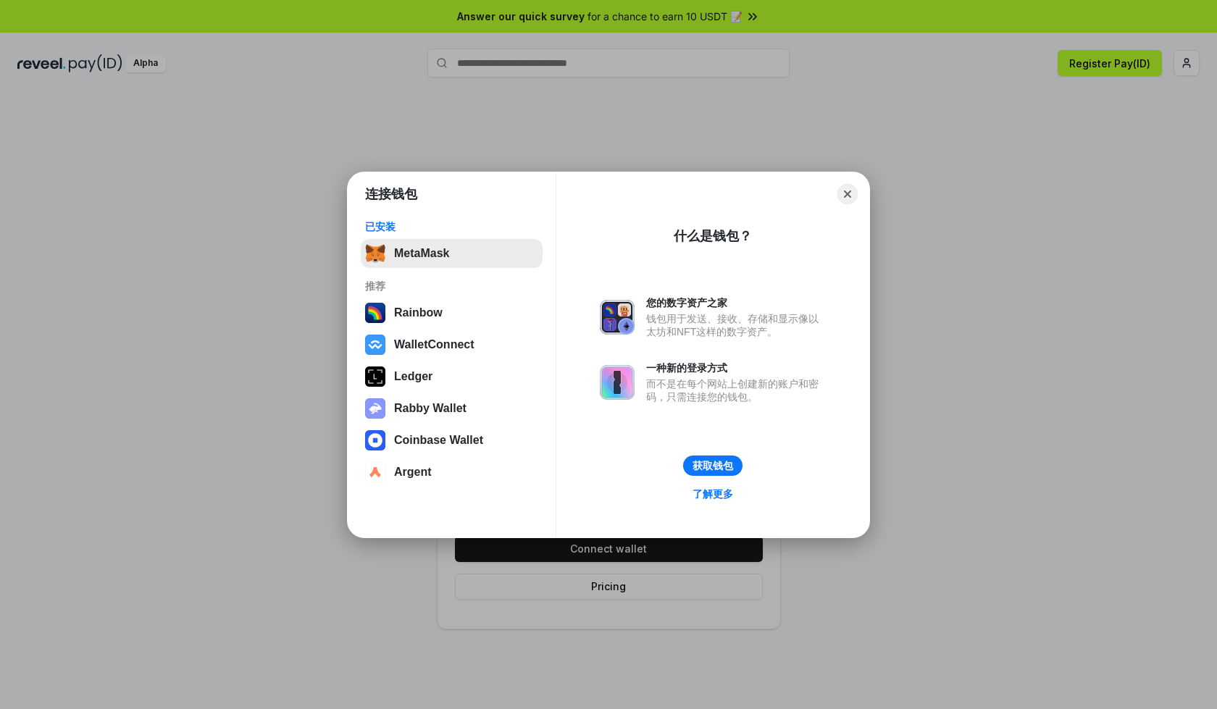 The image size is (1217, 709). I want to click on button: Coinbase Wallet, so click(451, 440).